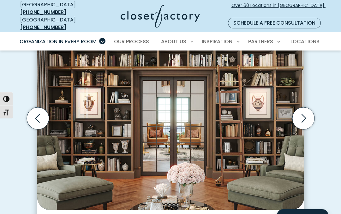  Describe the element at coordinates (274, 23) in the screenshot. I see `a: Schedule a Free Consultation` at that location.